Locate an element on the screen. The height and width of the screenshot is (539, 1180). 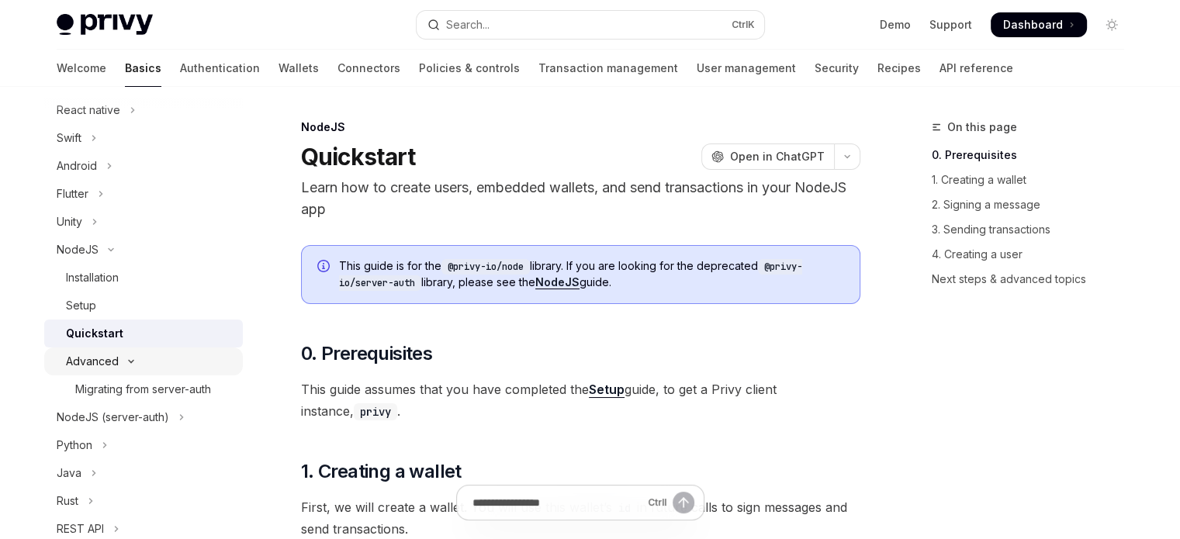
a: API reference is located at coordinates (976, 68).